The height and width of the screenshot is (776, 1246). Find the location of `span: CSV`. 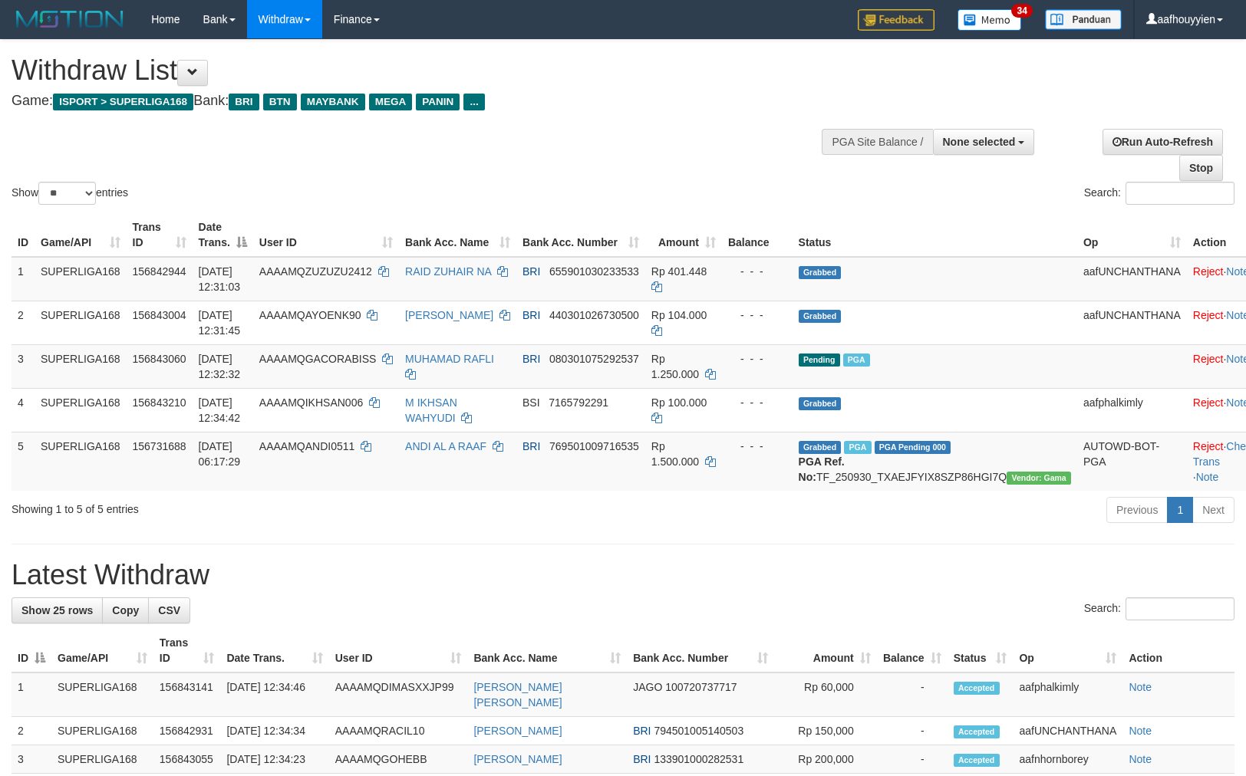

span: CSV is located at coordinates (169, 610).